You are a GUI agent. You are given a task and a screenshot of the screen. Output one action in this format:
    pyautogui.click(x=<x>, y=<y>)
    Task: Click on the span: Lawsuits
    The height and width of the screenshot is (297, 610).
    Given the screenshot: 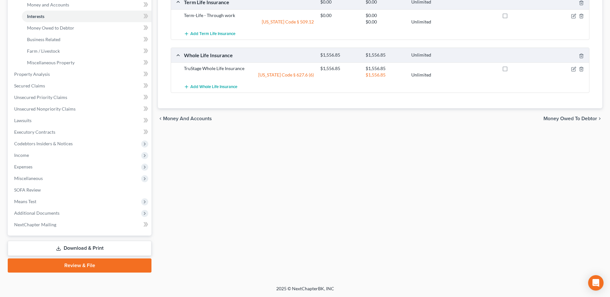 What is the action you would take?
    pyautogui.click(x=23, y=120)
    